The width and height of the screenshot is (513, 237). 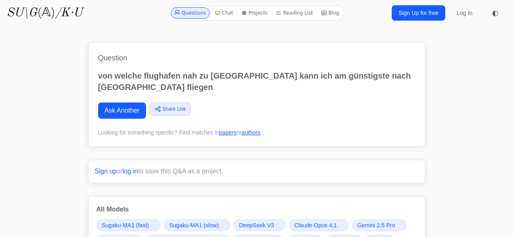 What do you see at coordinates (251, 133) in the screenshot?
I see `a: authors` at bounding box center [251, 133].